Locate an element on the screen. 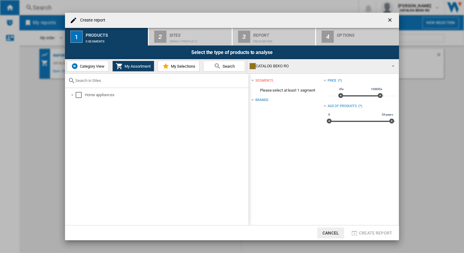 This screenshot has height=253, width=464. span: Create report is located at coordinates (376, 233).